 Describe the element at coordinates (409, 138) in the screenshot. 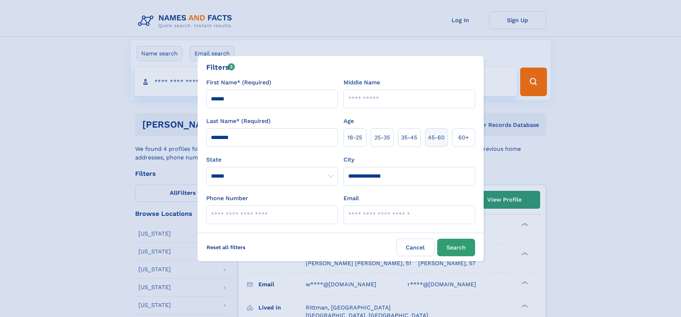

I see `span: 35‑45` at that location.